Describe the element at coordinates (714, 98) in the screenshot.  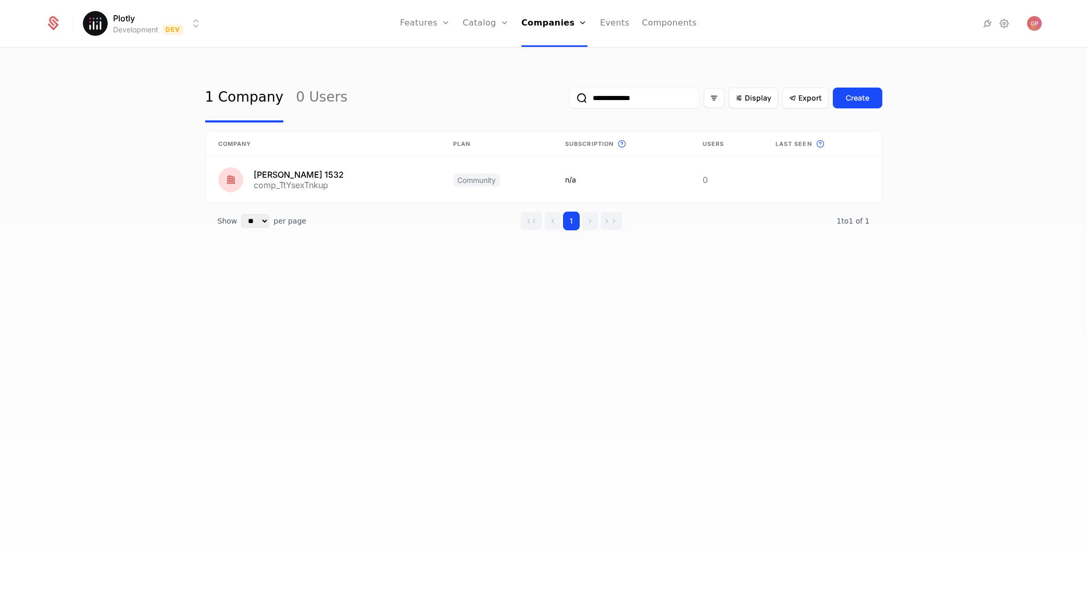
I see `button: Filter options` at that location.